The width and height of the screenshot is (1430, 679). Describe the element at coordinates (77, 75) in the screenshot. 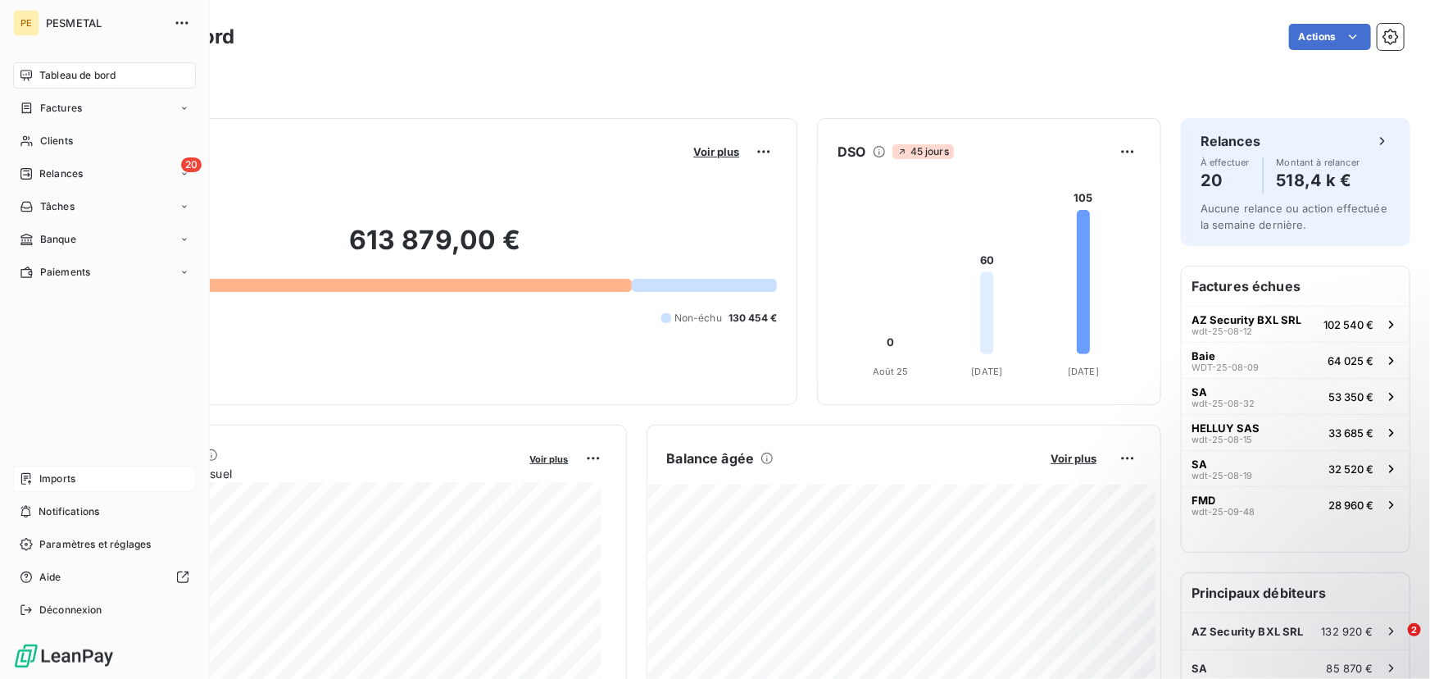

I see `span: Tableau de bord` at that location.